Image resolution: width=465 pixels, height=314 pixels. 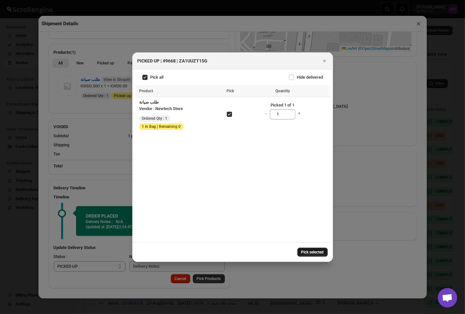 What do you see at coordinates (283, 105) in the screenshot?
I see `span: Picked 1 of 1` at bounding box center [283, 105].